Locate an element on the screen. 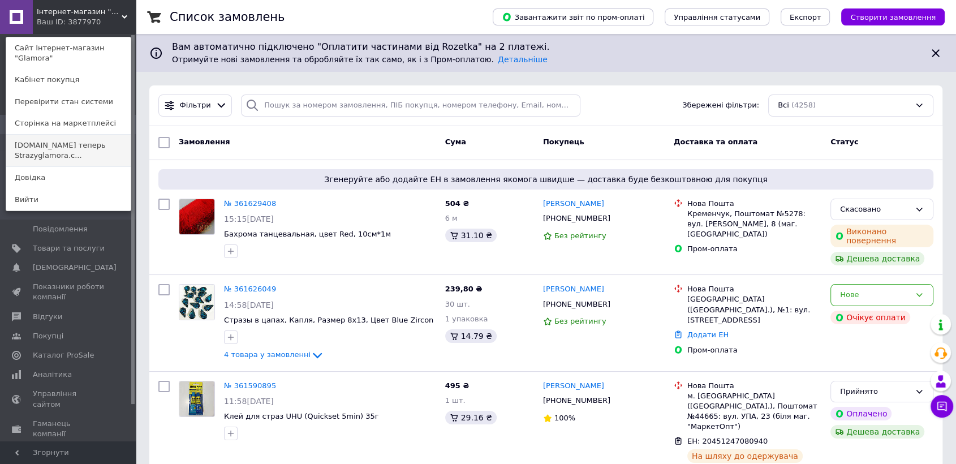  button: Чат з покупцем is located at coordinates (942, 406).